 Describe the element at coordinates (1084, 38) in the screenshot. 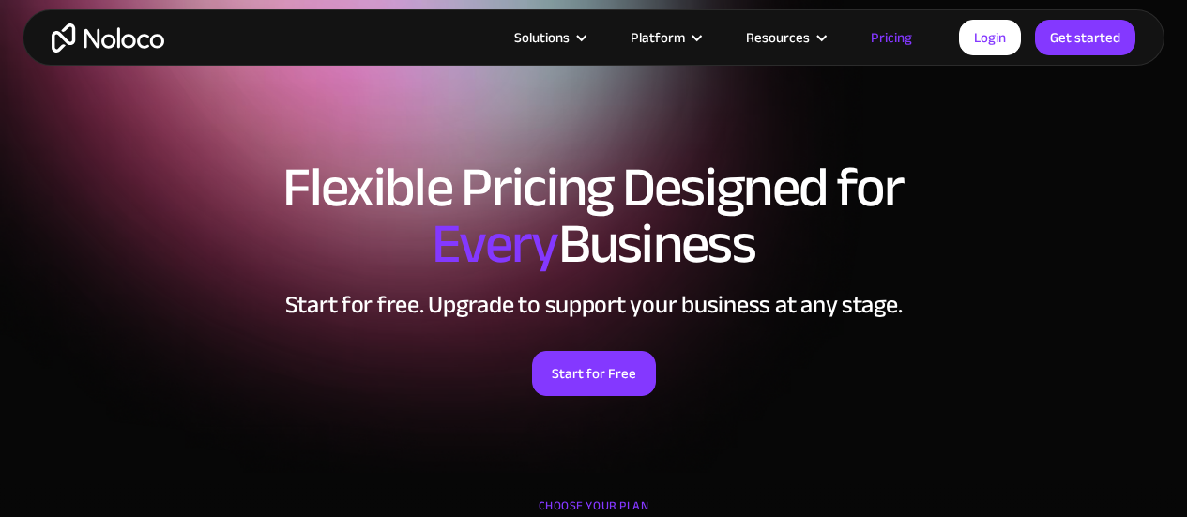

I see `a: Get started` at that location.